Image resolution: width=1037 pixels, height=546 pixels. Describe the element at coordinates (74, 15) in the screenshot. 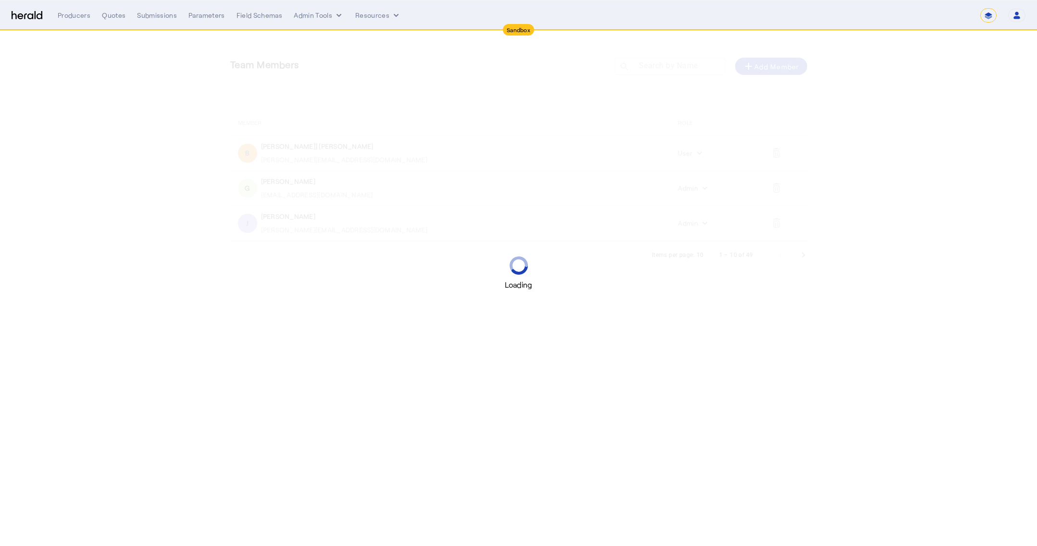

I see `div: Producers` at that location.